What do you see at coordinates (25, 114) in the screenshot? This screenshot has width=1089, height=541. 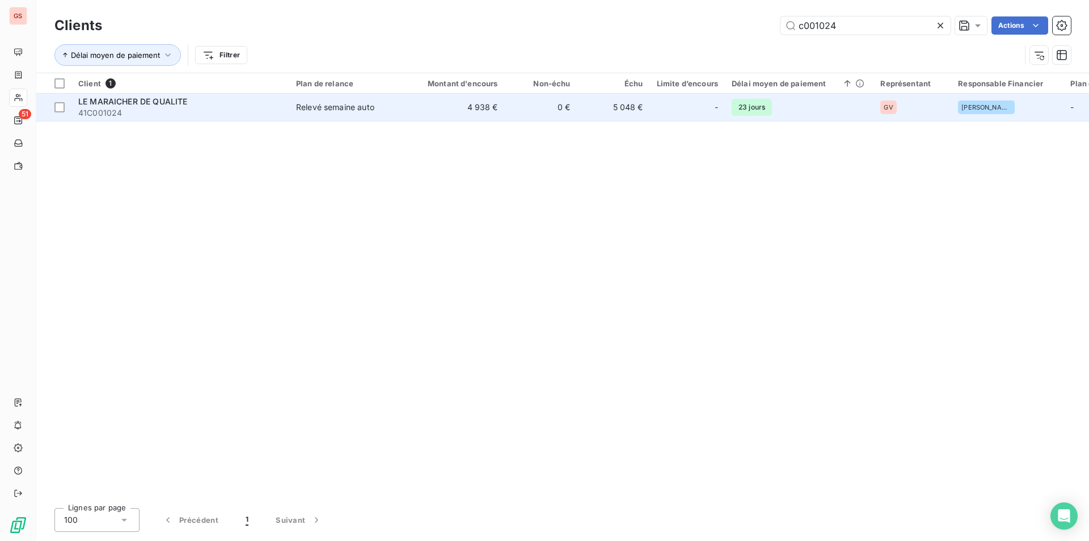 I see `span: 51` at bounding box center [25, 114].